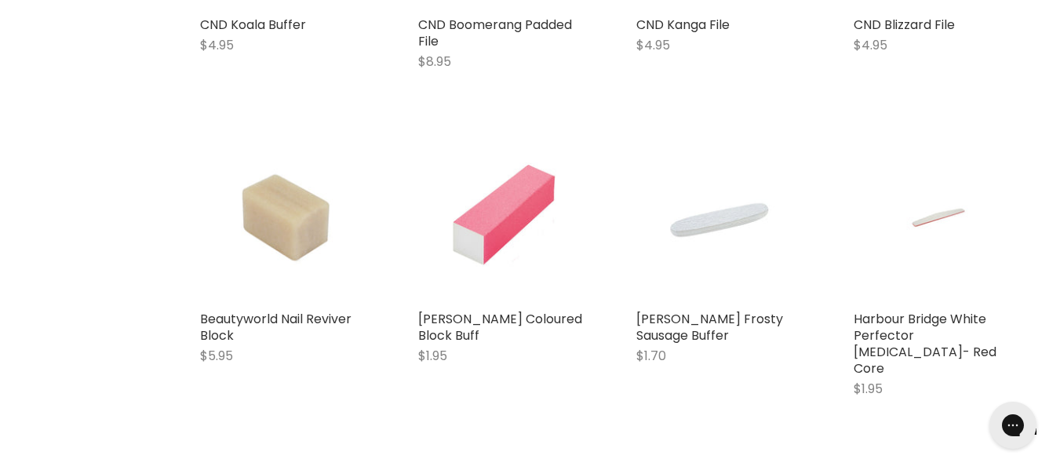 Image resolution: width=1060 pixels, height=470 pixels. I want to click on span: $1.70, so click(651, 355).